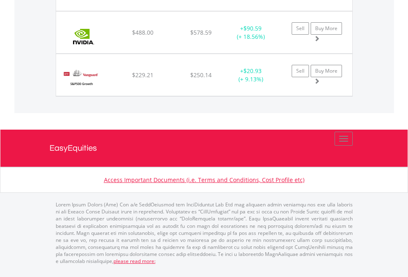  I want to click on img: EQU.US.VOOG.png, so click(81, 79).